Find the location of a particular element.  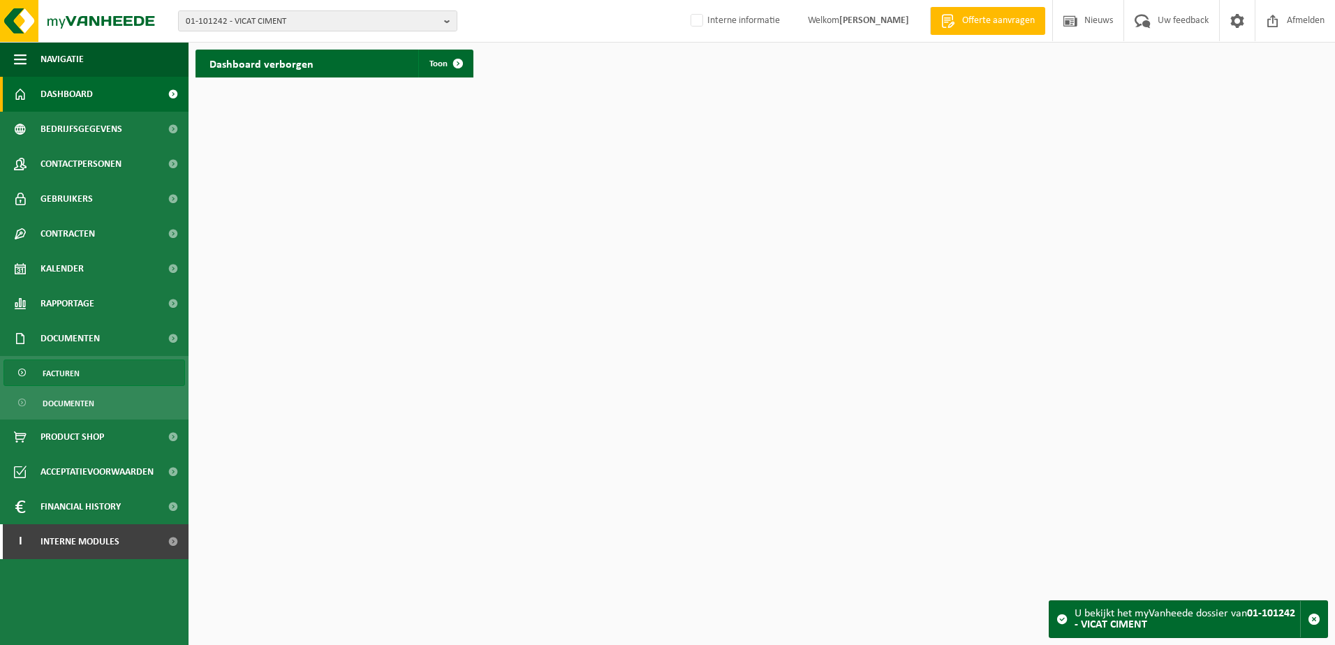

a: Offerte aanvragen is located at coordinates (988, 21).